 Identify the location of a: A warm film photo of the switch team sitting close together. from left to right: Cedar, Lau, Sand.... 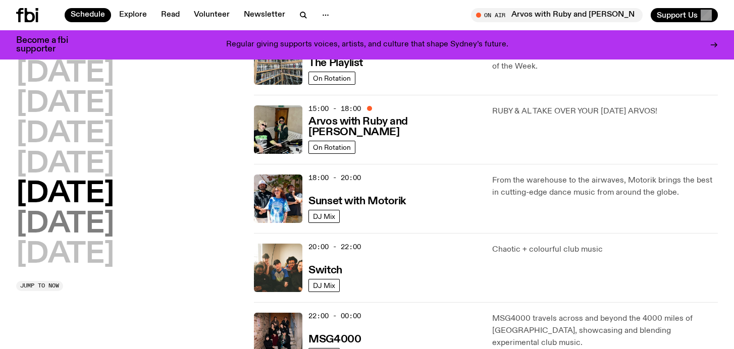
(278, 268).